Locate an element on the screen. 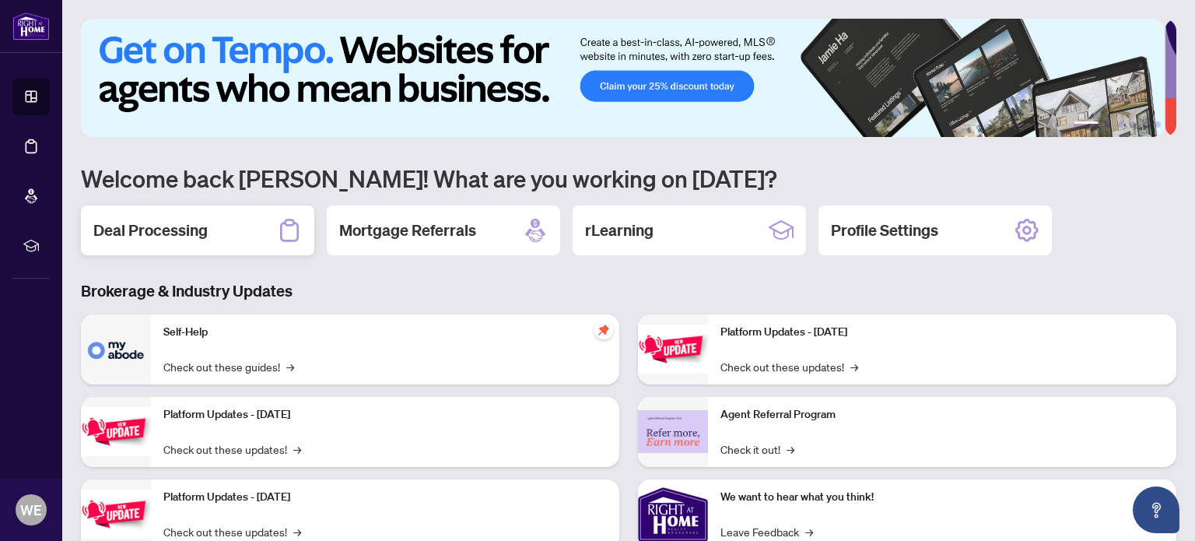 The width and height of the screenshot is (1195, 541). span: WE is located at coordinates (31, 510).